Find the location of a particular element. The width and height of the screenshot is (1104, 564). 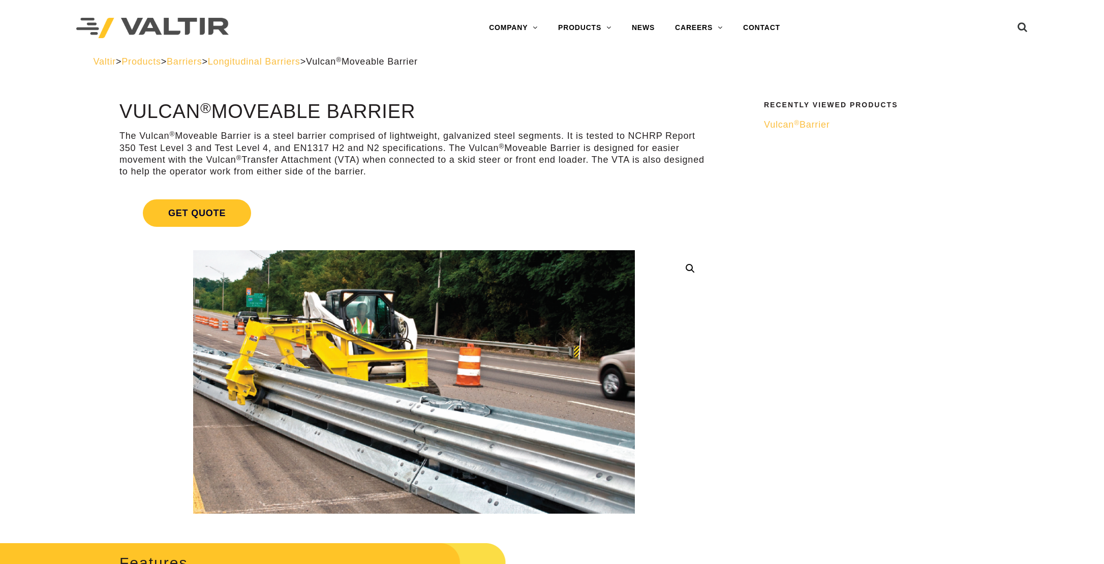

a: COMPANY is located at coordinates (513, 28).